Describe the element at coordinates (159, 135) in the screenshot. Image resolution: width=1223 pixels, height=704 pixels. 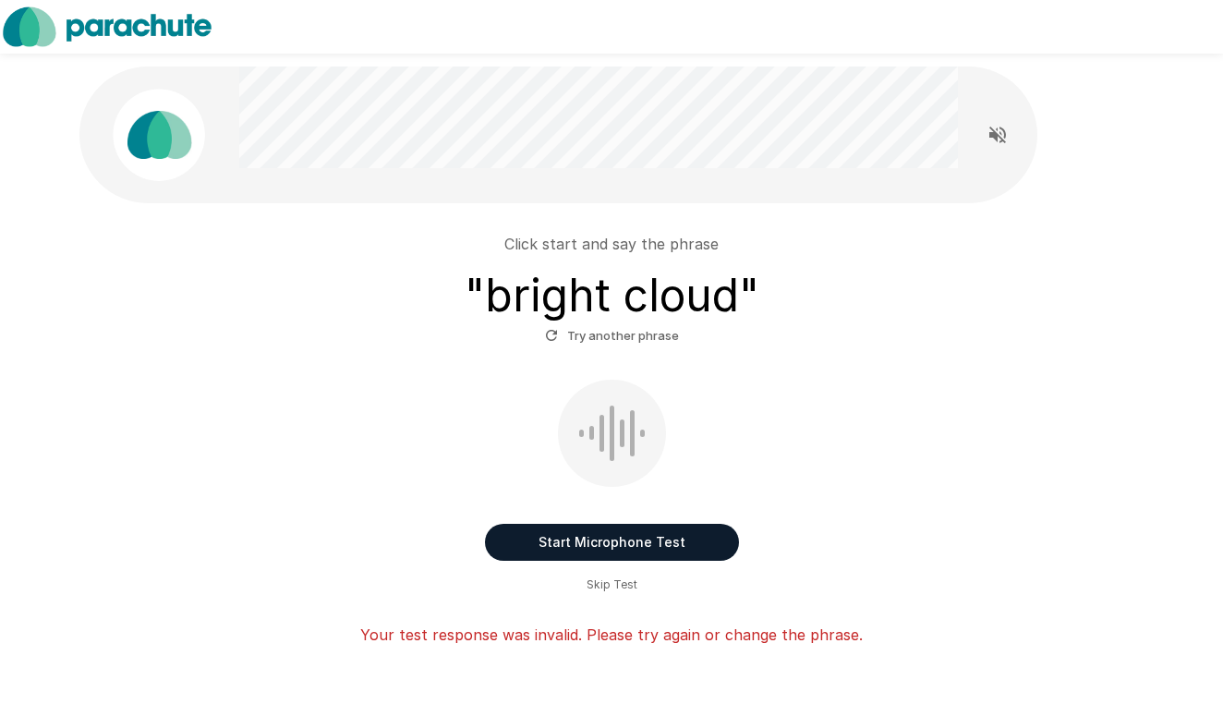
I see `img: parachute_avatar.png` at that location.